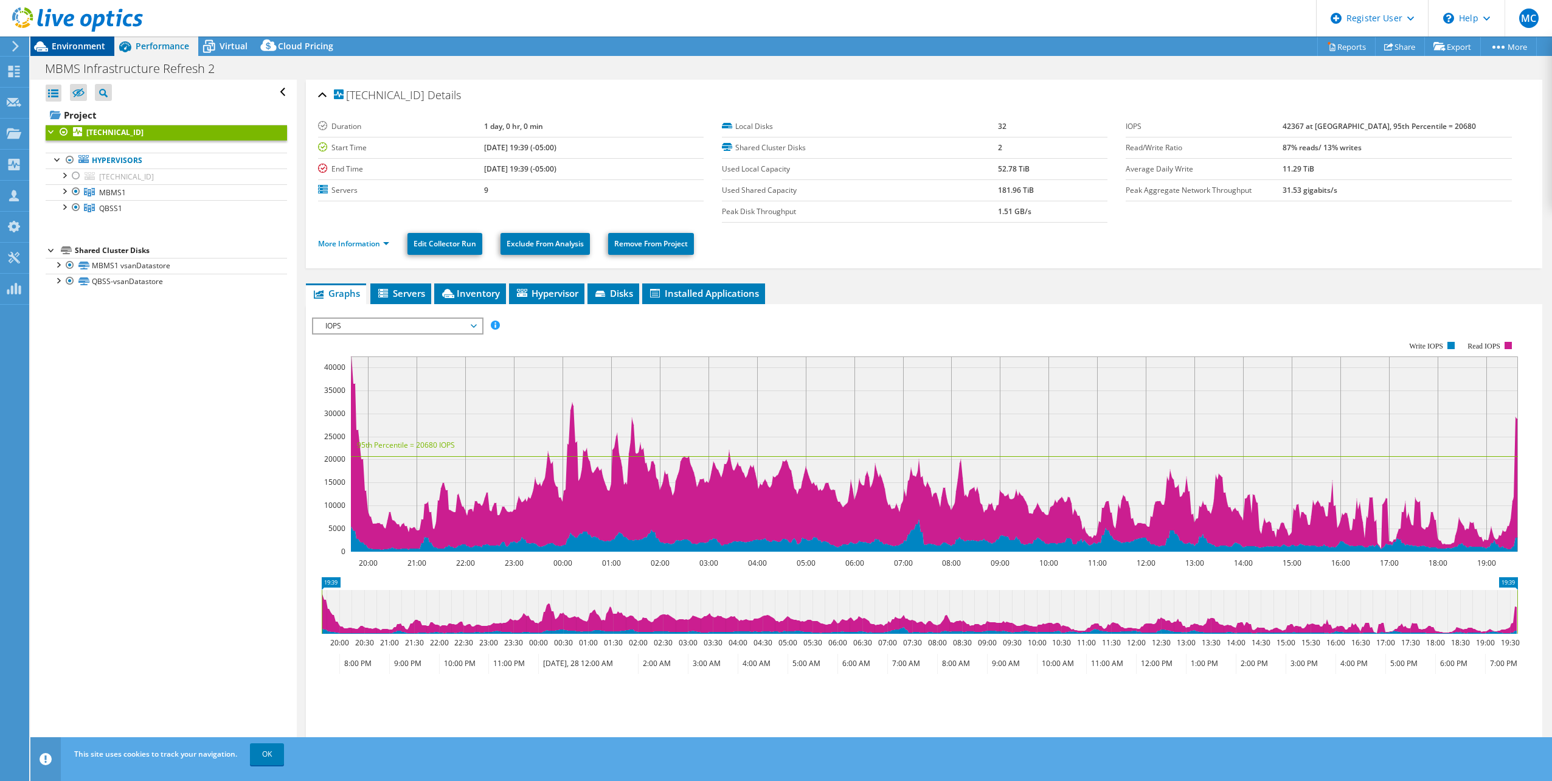  I want to click on b: 11.29 TiB, so click(1299, 168).